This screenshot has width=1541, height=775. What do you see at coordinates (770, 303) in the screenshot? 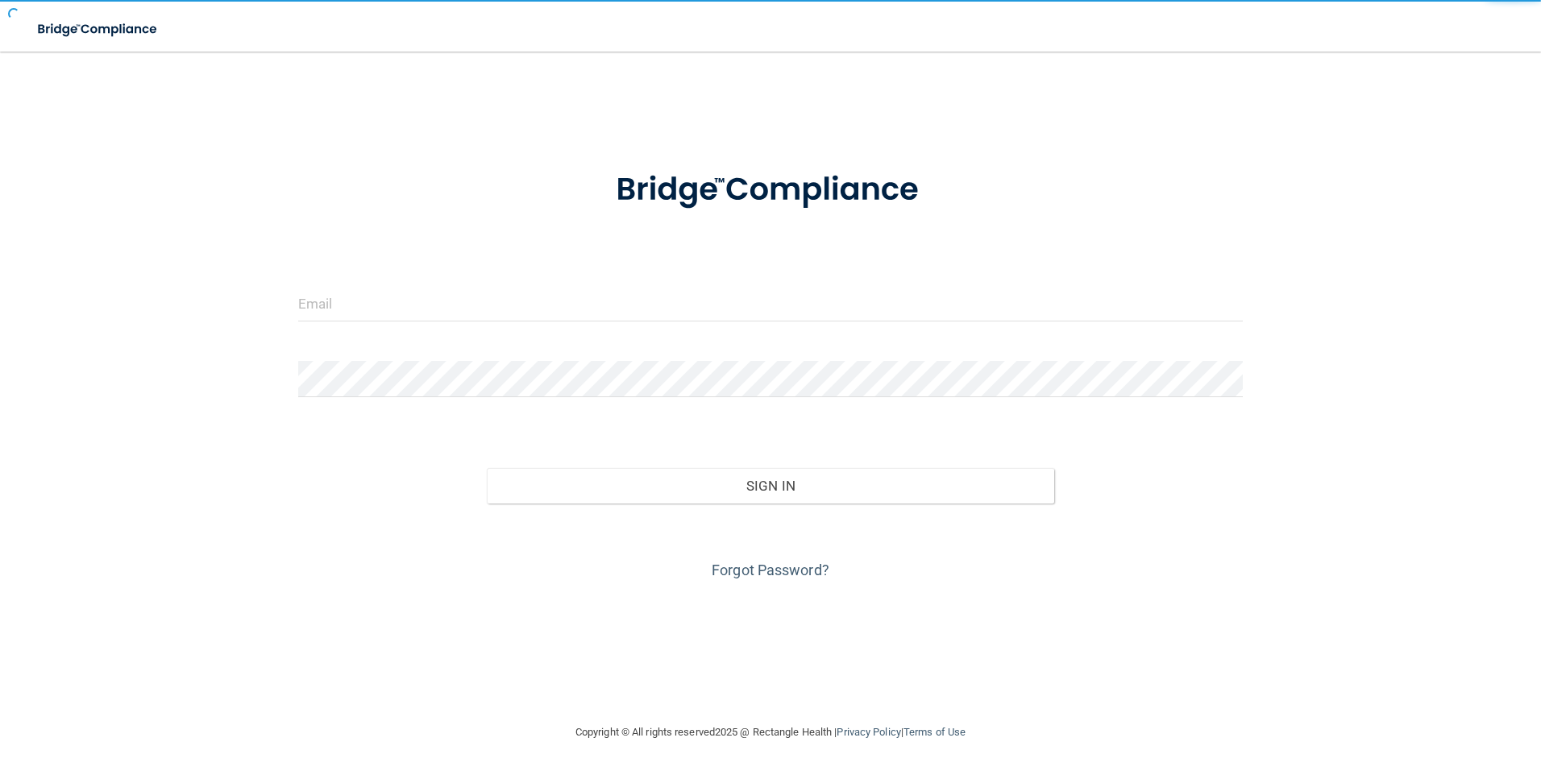
I see `input: Email` at bounding box center [770, 303].